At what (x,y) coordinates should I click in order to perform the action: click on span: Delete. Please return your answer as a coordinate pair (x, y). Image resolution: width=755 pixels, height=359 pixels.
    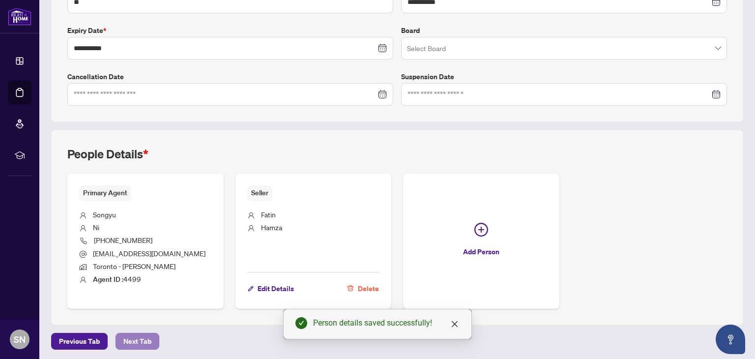
    Looking at the image, I should click on (368, 288).